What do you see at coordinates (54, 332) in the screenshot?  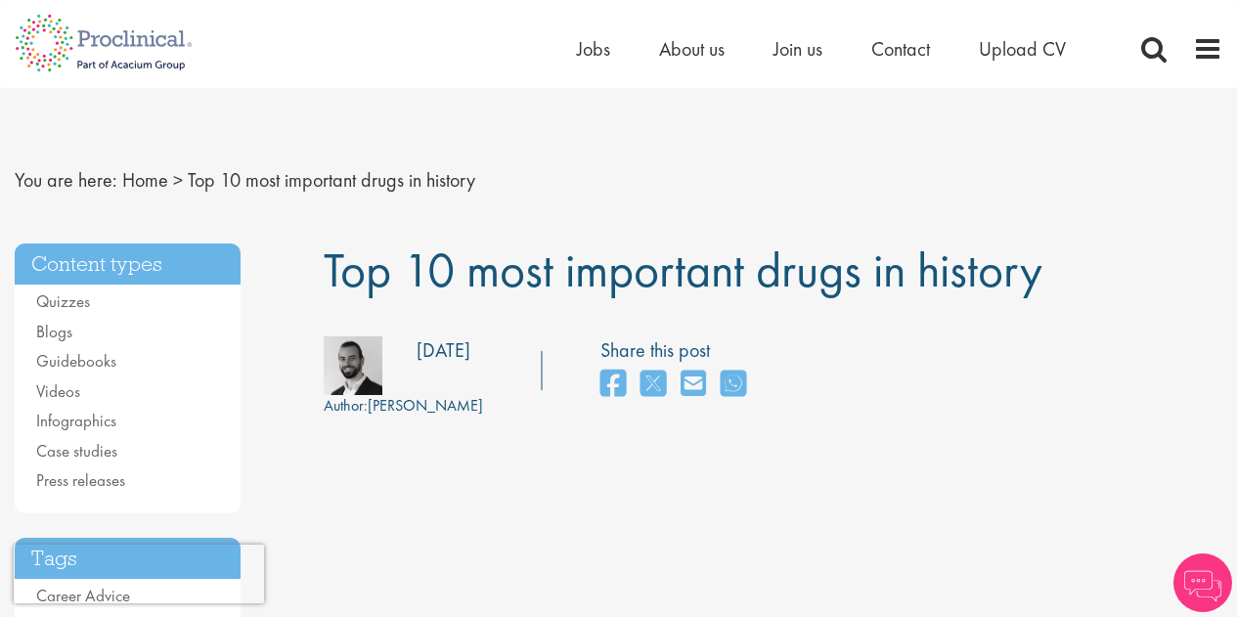 I see `a: Blogs` at bounding box center [54, 332].